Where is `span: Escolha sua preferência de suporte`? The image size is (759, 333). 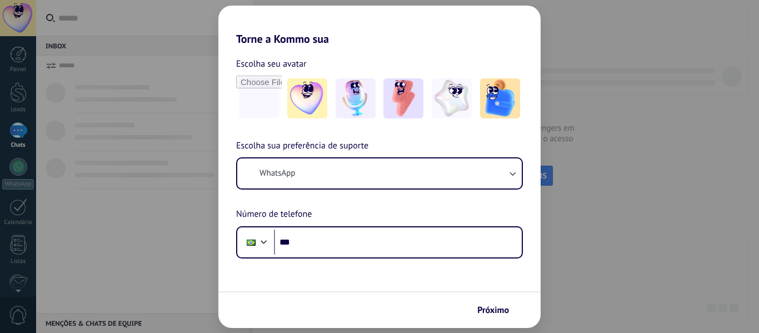
span: Escolha sua preferência de suporte is located at coordinates (302, 146).